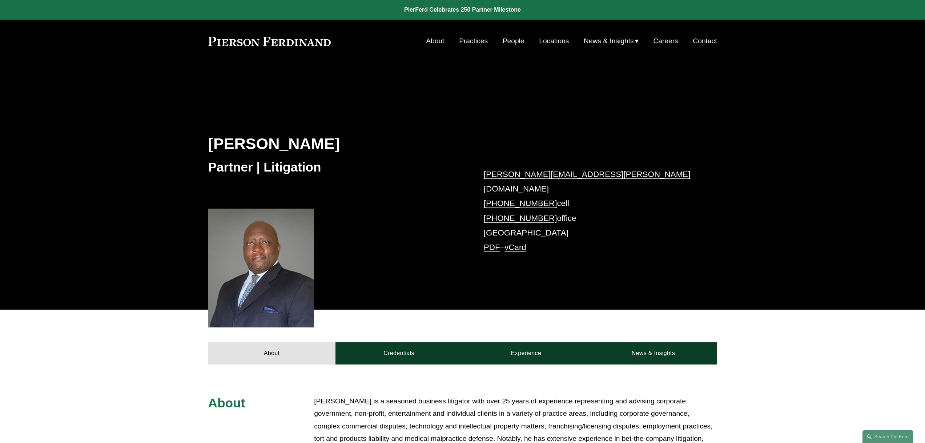 The image size is (925, 443). Describe the element at coordinates (554, 41) in the screenshot. I see `a: Locations` at that location.